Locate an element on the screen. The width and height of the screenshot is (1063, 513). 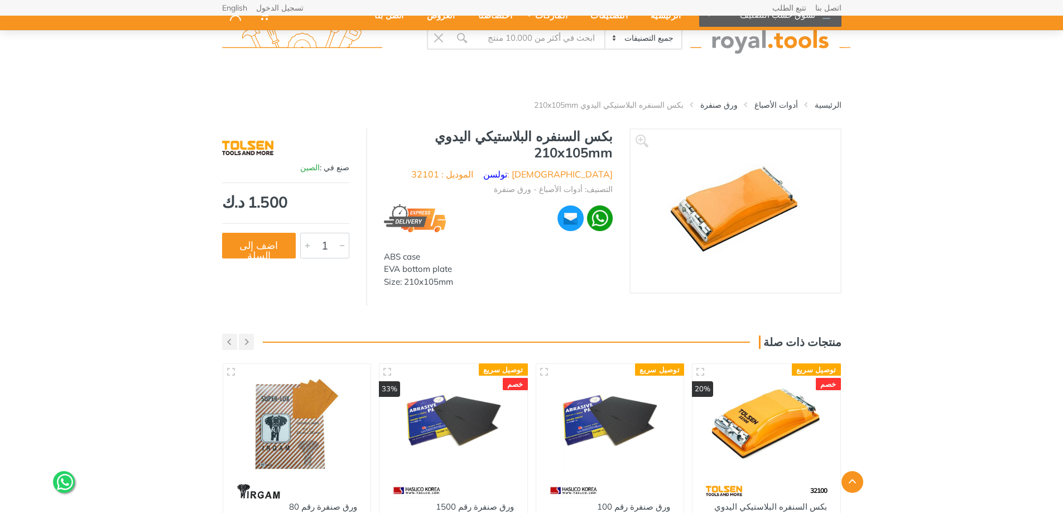
a: ورق صنفرة is located at coordinates (719, 105).